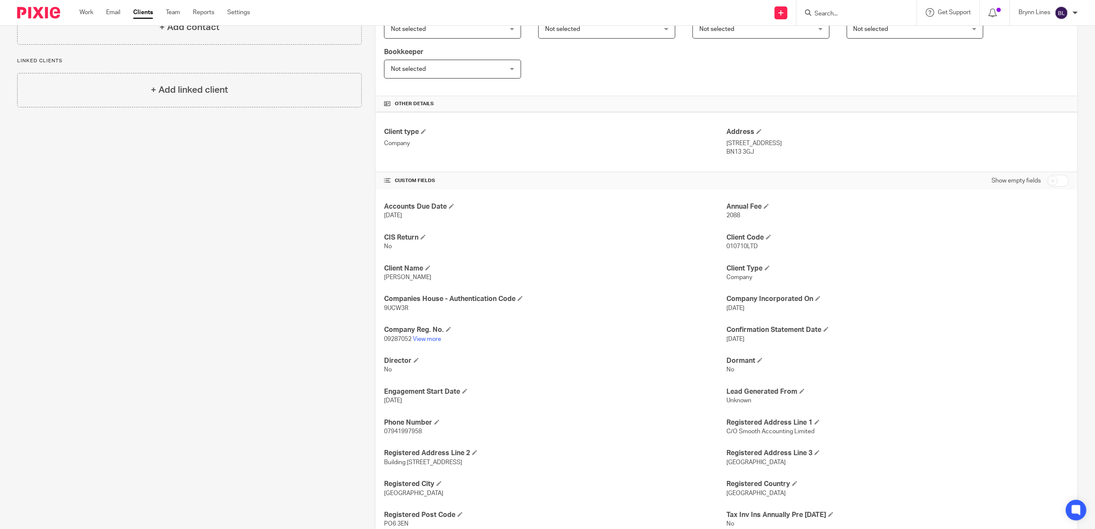 This screenshot has height=529, width=1095. What do you see at coordinates (427, 339) in the screenshot?
I see `a: View more` at bounding box center [427, 339].